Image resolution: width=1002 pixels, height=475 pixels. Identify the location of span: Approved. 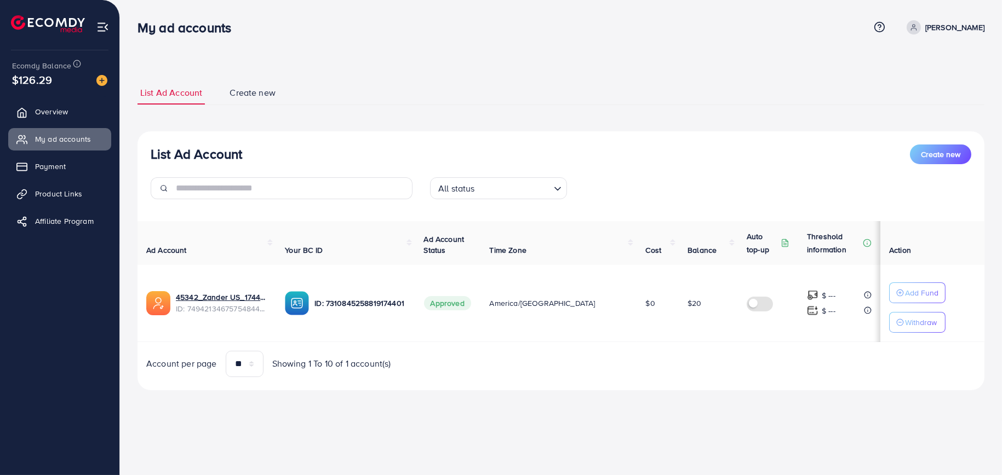
(448, 303).